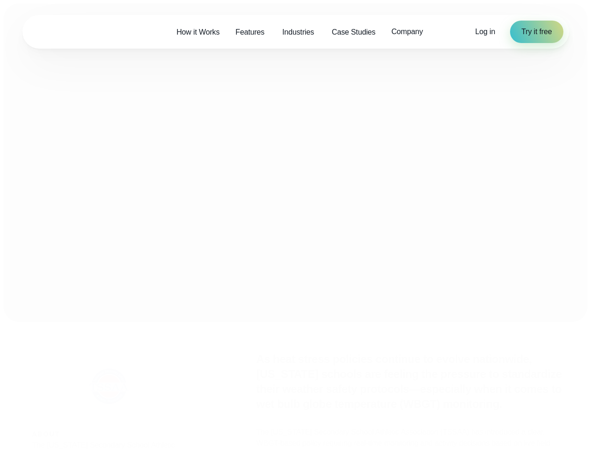  I want to click on span: Features, so click(250, 32).